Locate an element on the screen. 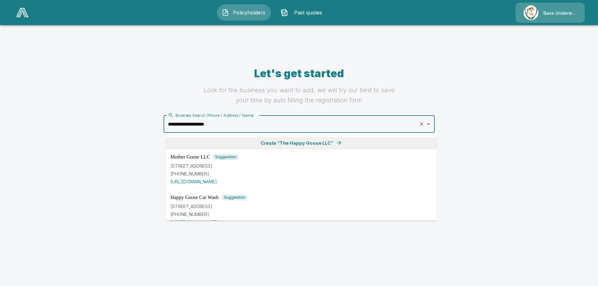 The height and width of the screenshot is (286, 598). h6: Look for the business you want to add, we will try our best to save your time by auto filling the... is located at coordinates (299, 95).